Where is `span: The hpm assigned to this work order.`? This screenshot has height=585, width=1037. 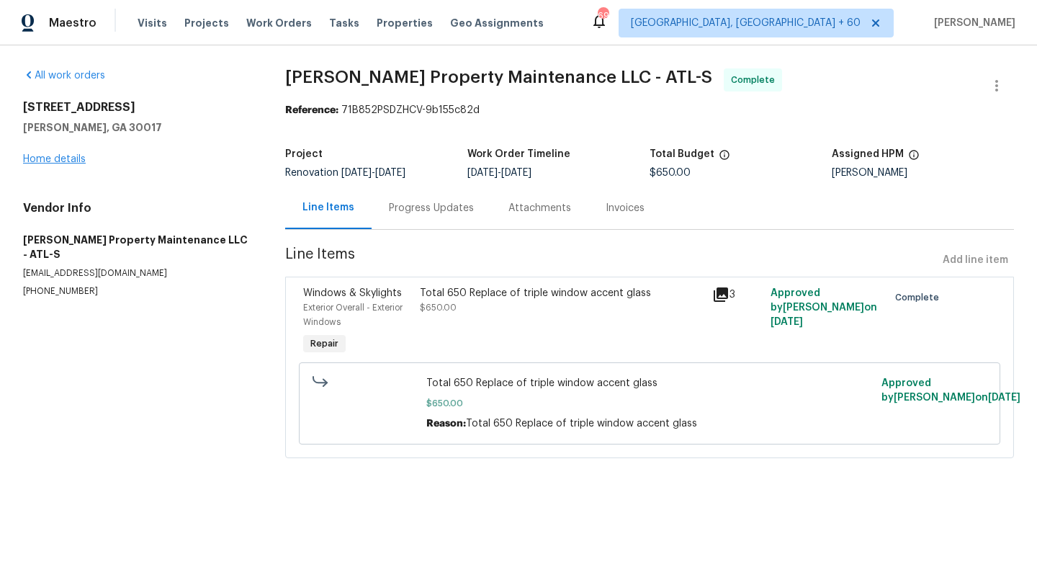
span: The hpm assigned to this work order. is located at coordinates (913, 158).